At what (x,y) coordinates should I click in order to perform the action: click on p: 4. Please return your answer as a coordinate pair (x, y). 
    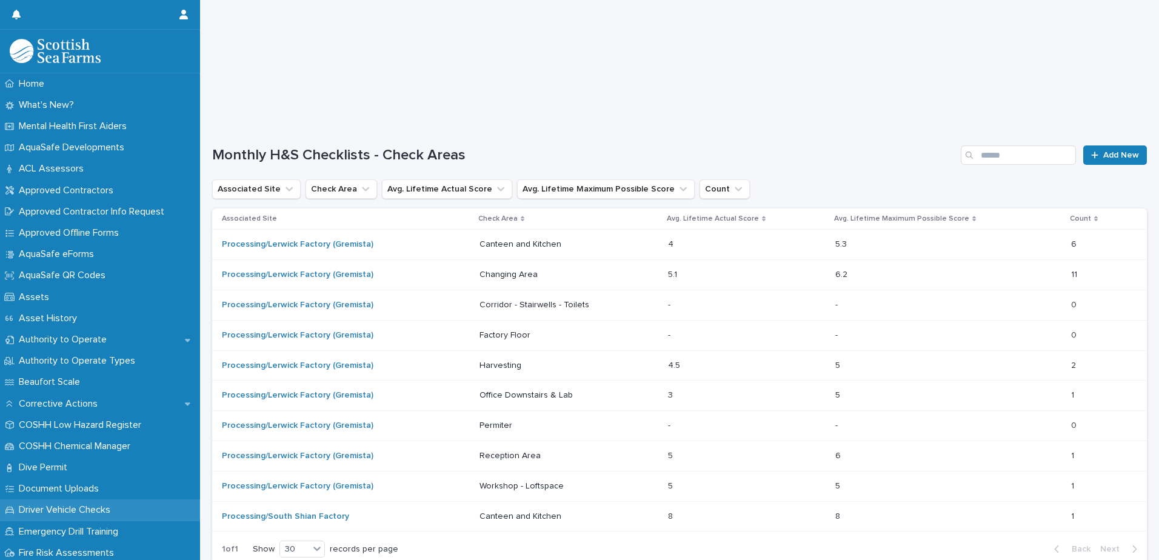
    Looking at the image, I should click on (671, 243).